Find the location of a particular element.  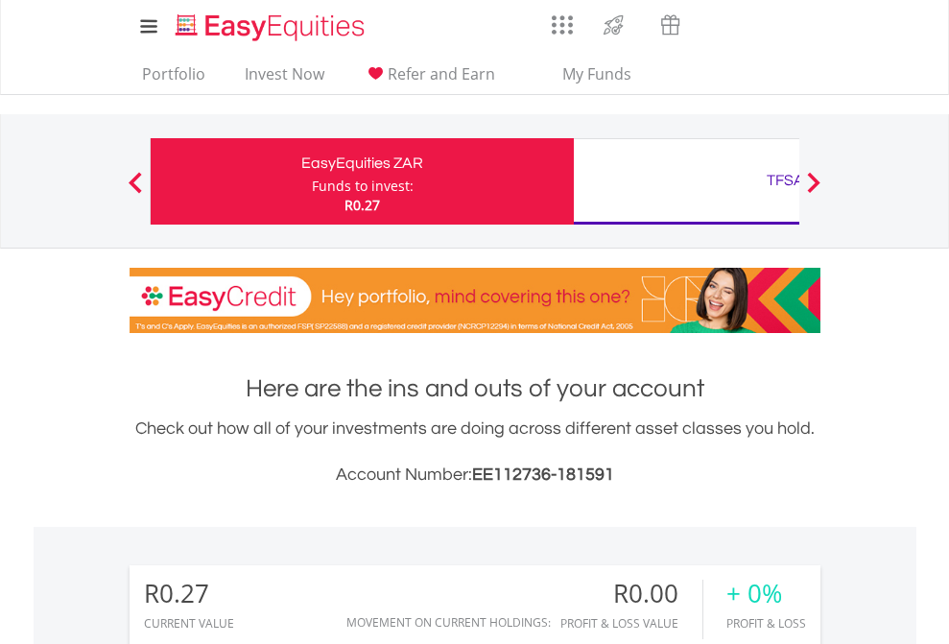

img: thrive-v2.svg is located at coordinates (613, 25).